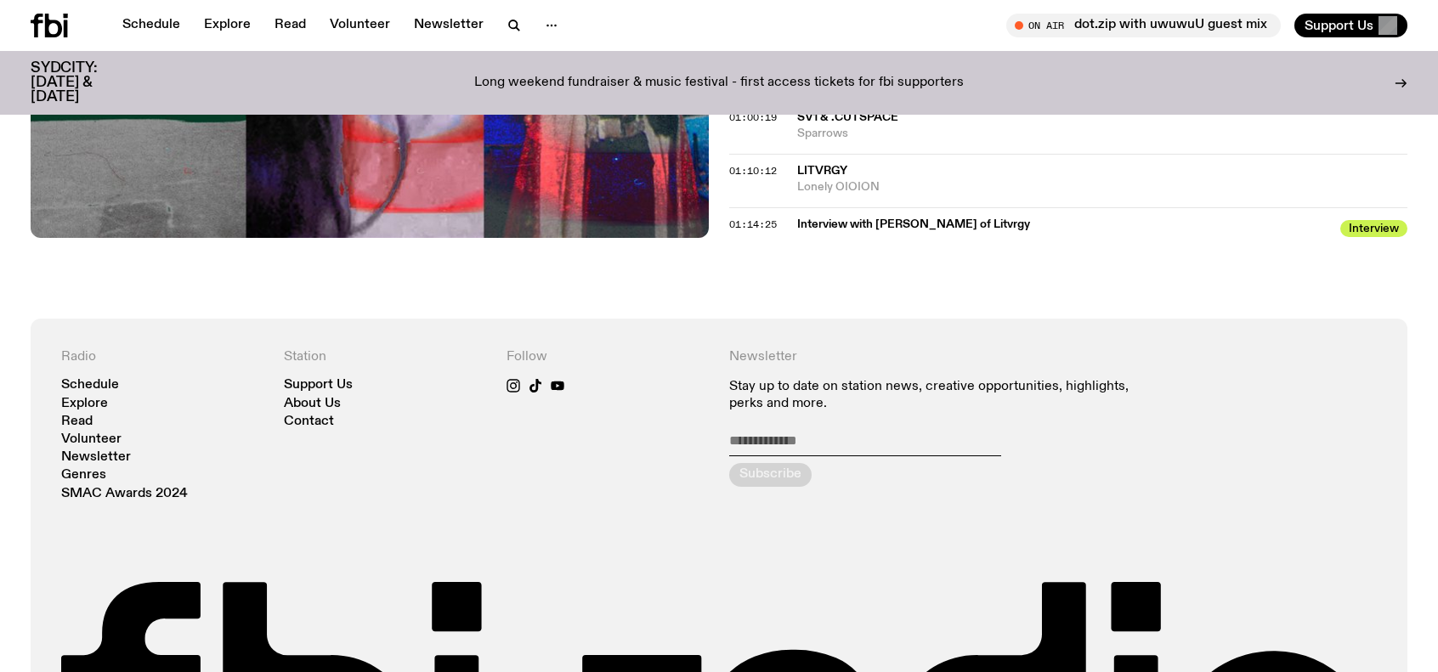  I want to click on h4: Newsletter, so click(942, 357).